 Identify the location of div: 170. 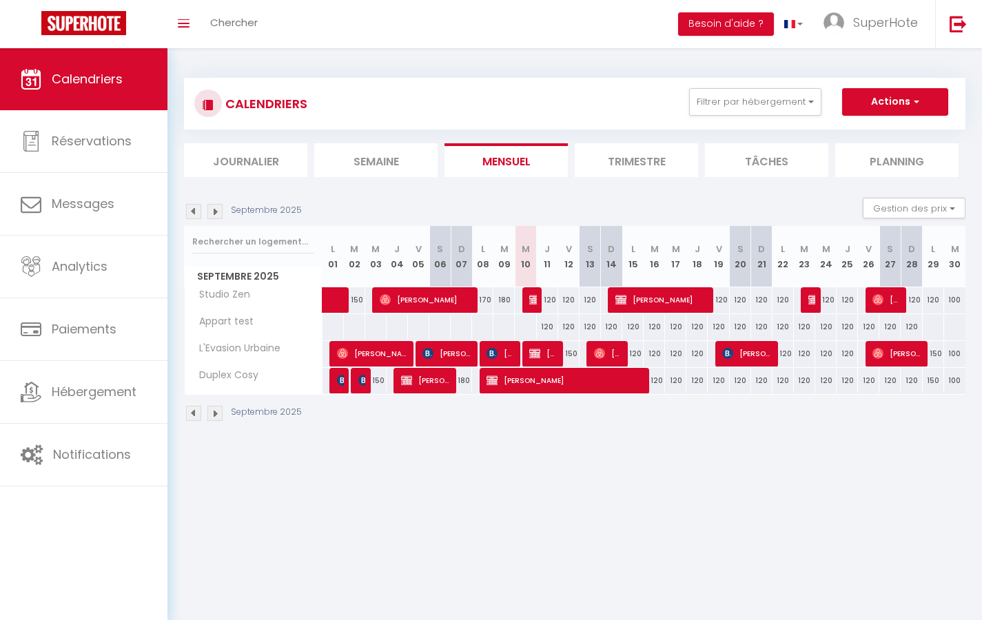
(482, 300).